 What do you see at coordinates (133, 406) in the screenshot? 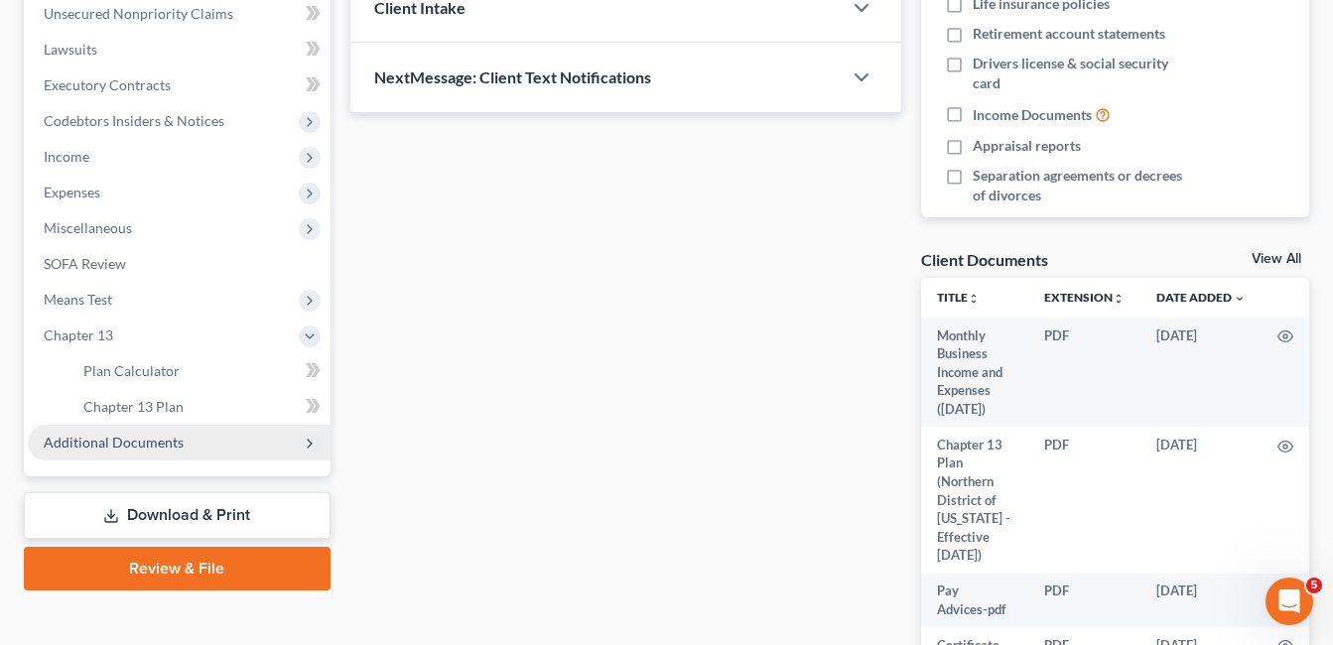
I see `span: Chapter 13 Plan` at bounding box center [133, 406].